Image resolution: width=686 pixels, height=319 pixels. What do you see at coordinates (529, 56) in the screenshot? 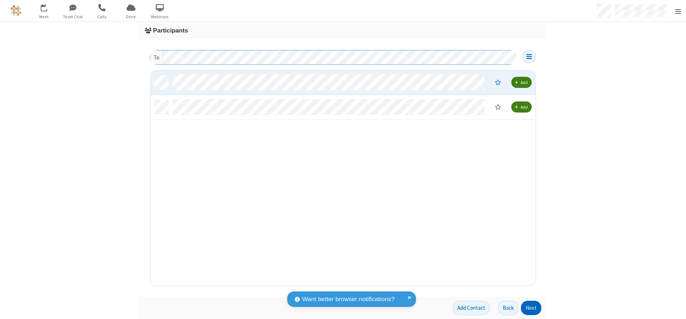
I see `button: Open menu` at bounding box center [529, 56].